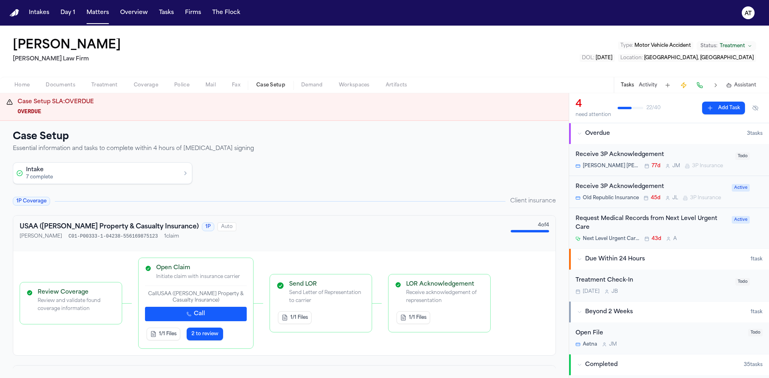 The image size is (769, 378). Describe the element at coordinates (109, 227) in the screenshot. I see `button: View details for USAA (Garrison Property & Casualty Insurance)` at that location.